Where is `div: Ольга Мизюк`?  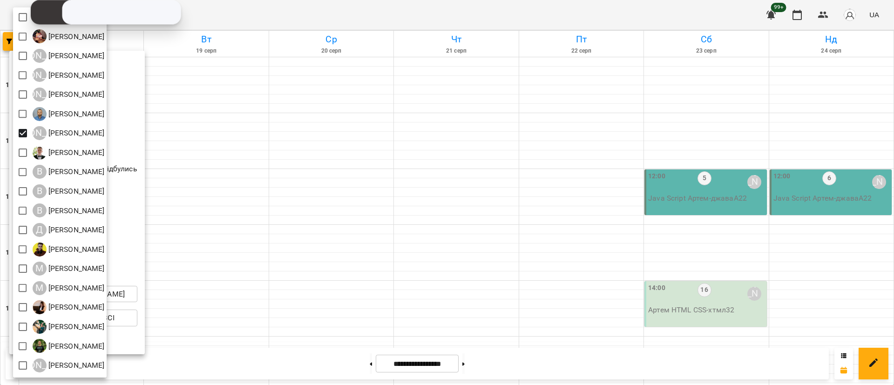 div: Ольга Мизюк is located at coordinates (68, 327).